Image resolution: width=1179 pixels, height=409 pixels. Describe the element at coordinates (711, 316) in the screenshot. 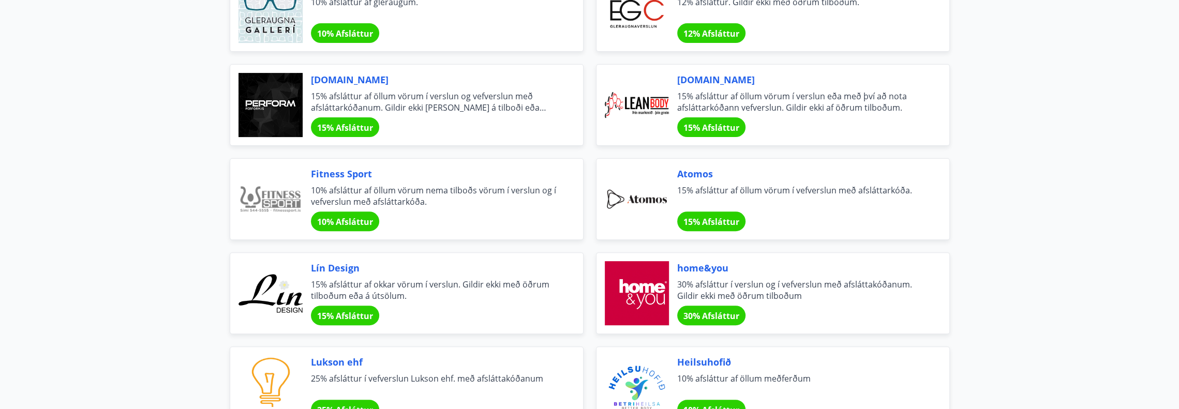

I see `span: 30% Afsláttur` at that location.